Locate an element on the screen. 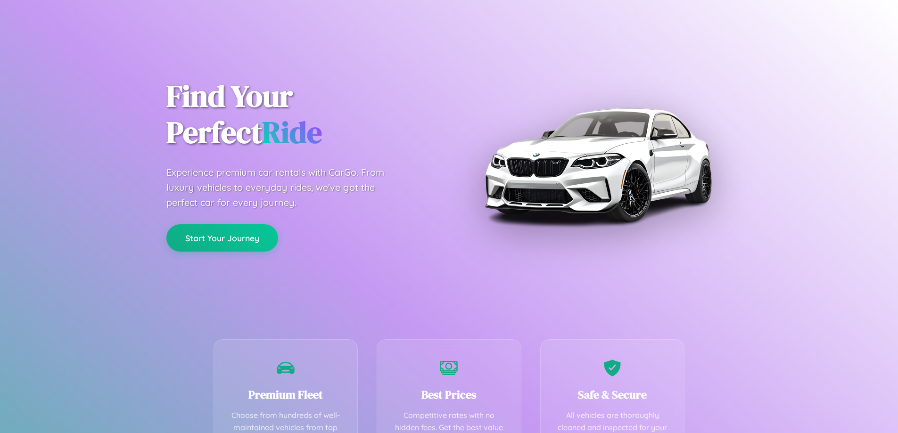 This screenshot has height=433, width=898. img: Premium BMW car rental vehicle is located at coordinates (598, 165).